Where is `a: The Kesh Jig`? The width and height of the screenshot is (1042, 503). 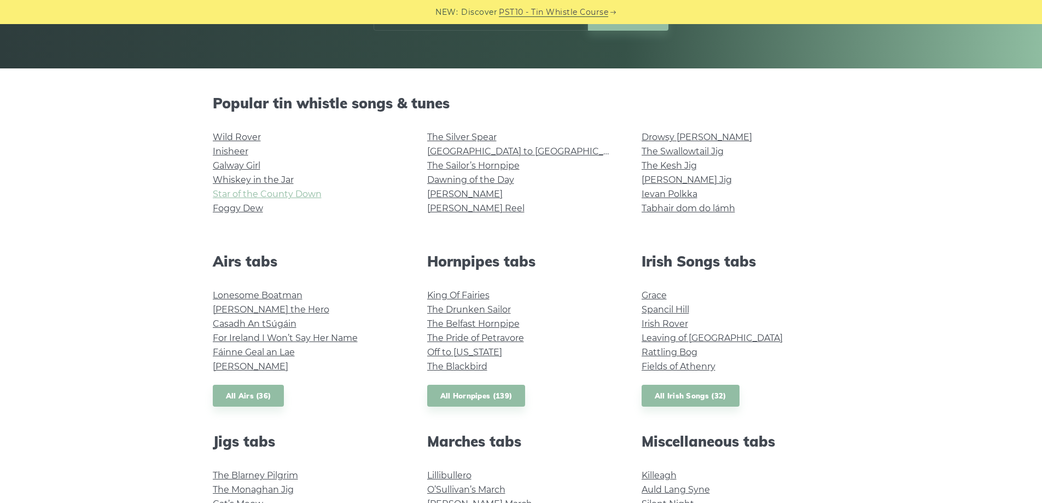
a: The Kesh Jig is located at coordinates (669, 165).